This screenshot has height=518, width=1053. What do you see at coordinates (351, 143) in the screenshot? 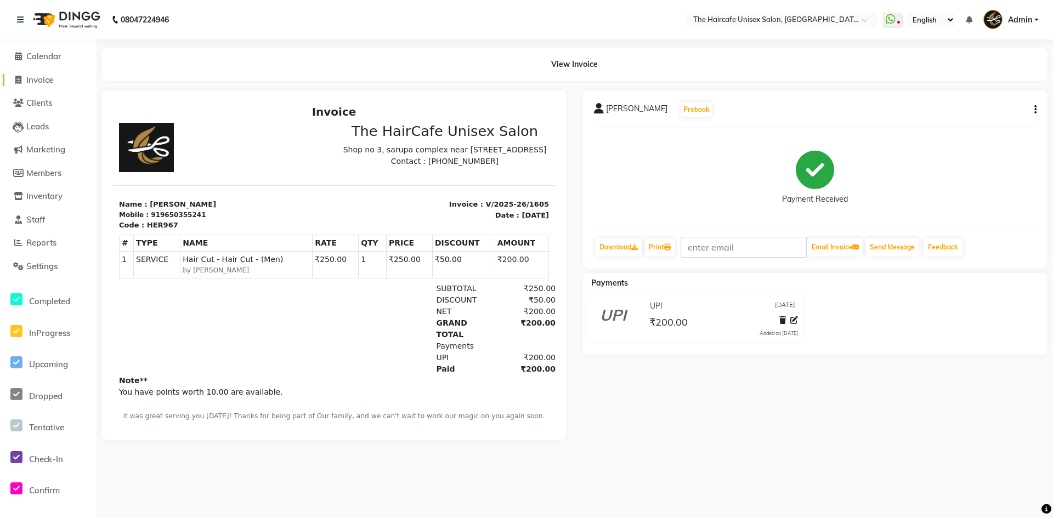
I see `th: DISCOUNT` at bounding box center [351, 143].